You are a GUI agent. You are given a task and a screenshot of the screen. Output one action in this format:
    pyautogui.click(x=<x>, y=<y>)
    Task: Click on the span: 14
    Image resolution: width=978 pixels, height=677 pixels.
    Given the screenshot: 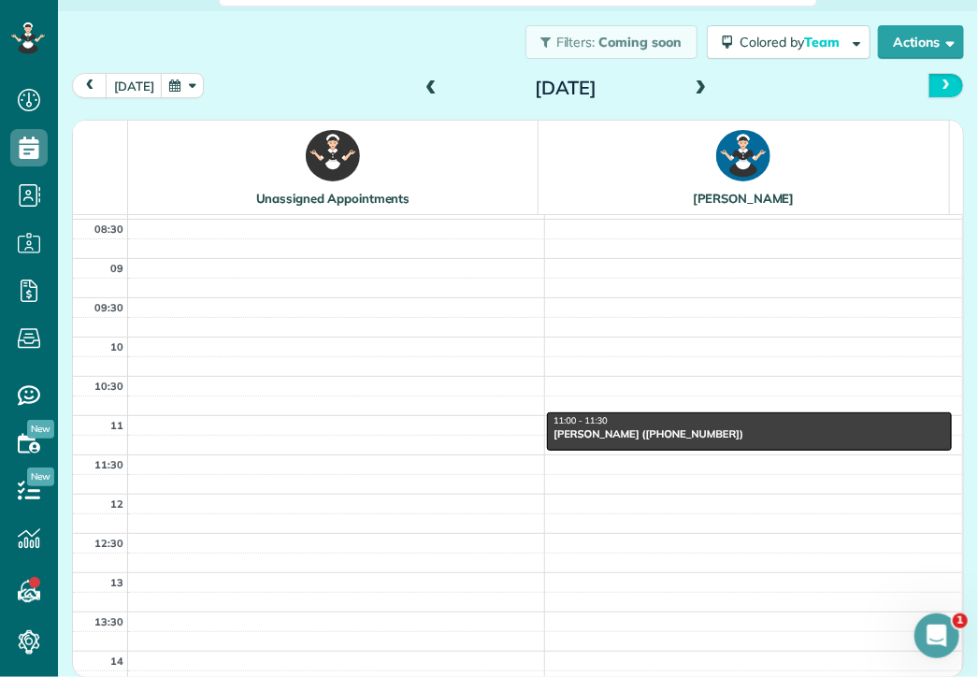 What is the action you would take?
    pyautogui.click(x=117, y=661)
    